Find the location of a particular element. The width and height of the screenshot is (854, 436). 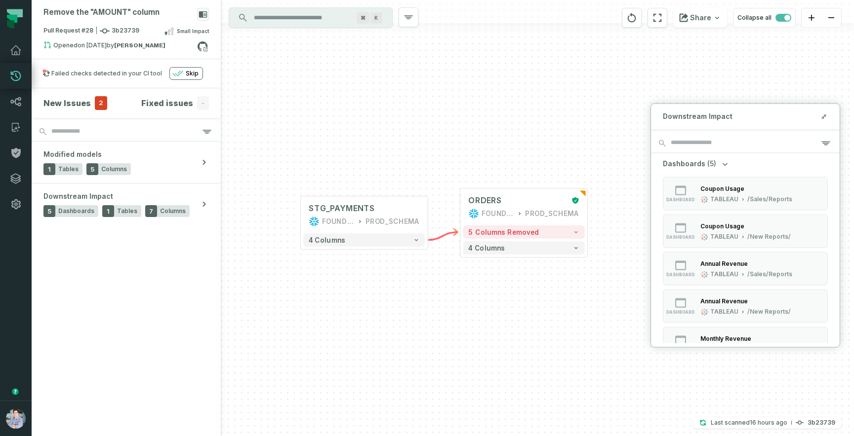

div: Certified is located at coordinates (574, 200).